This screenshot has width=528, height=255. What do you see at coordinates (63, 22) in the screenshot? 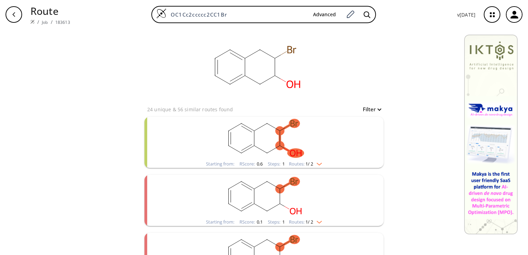
I see `a: 183613` at bounding box center [63, 22].